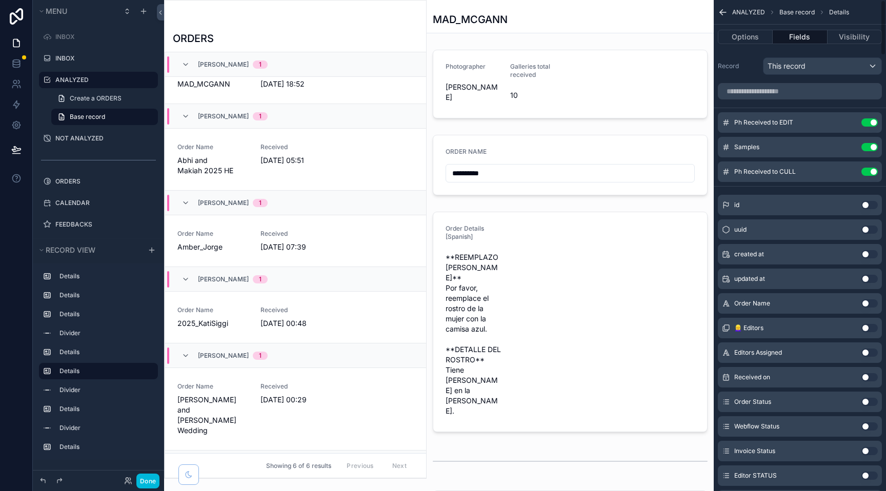 The height and width of the screenshot is (491, 886). What do you see at coordinates (738, 66) in the screenshot?
I see `label: Record` at bounding box center [738, 66].